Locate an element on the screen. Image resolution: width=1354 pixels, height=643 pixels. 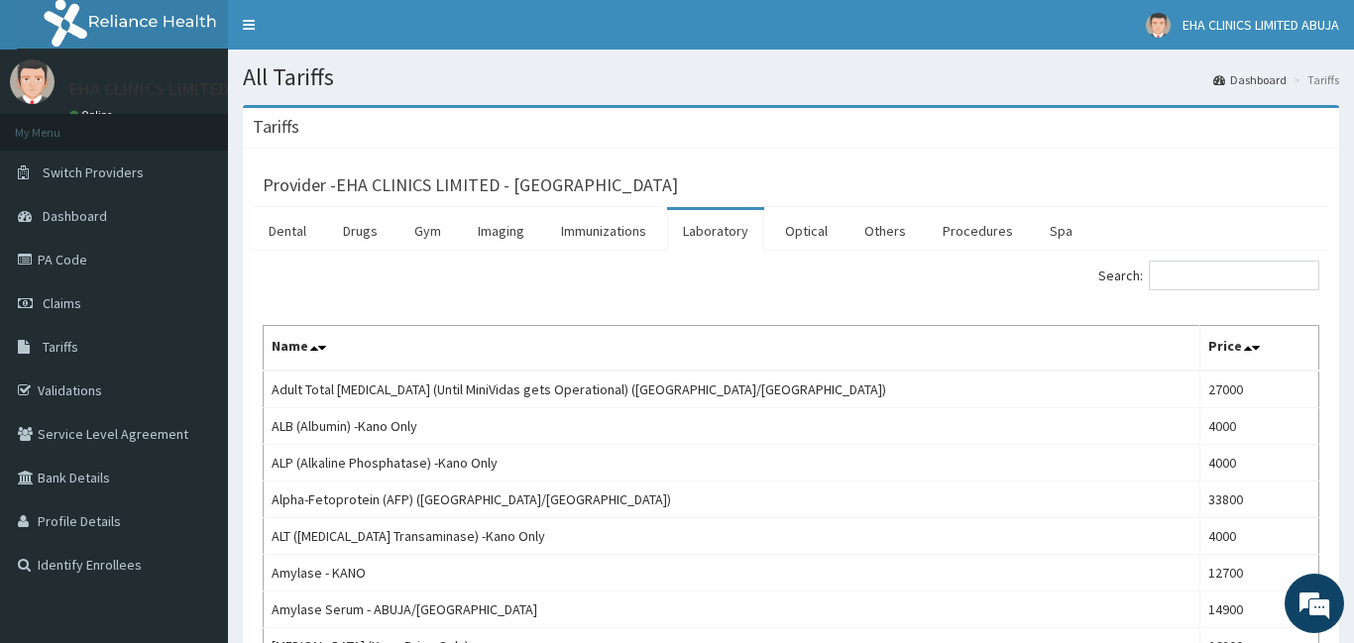
a: Dental is located at coordinates (287, 231).